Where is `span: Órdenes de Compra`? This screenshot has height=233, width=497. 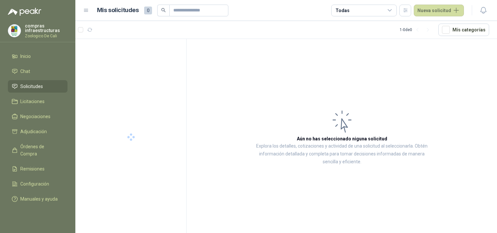
span: Órdenes de Compra is located at coordinates (41, 150).